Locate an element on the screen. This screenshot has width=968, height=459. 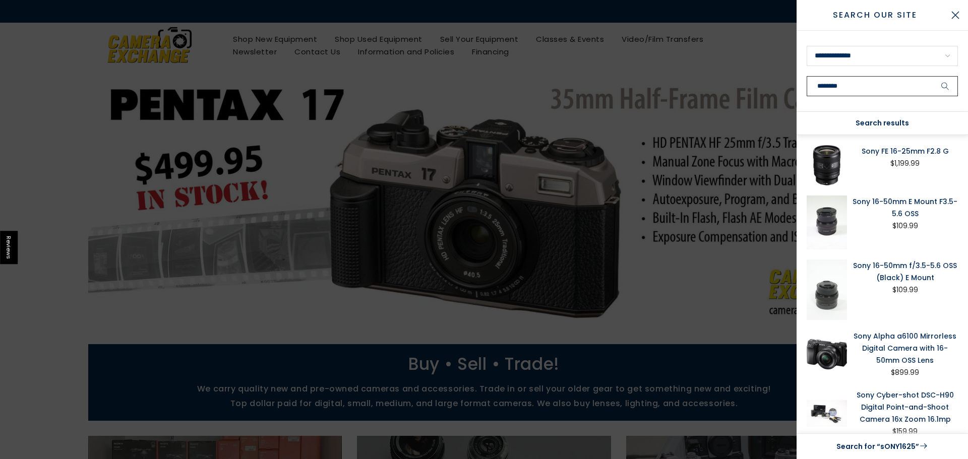
span: Search Our Site is located at coordinates (875, 15).